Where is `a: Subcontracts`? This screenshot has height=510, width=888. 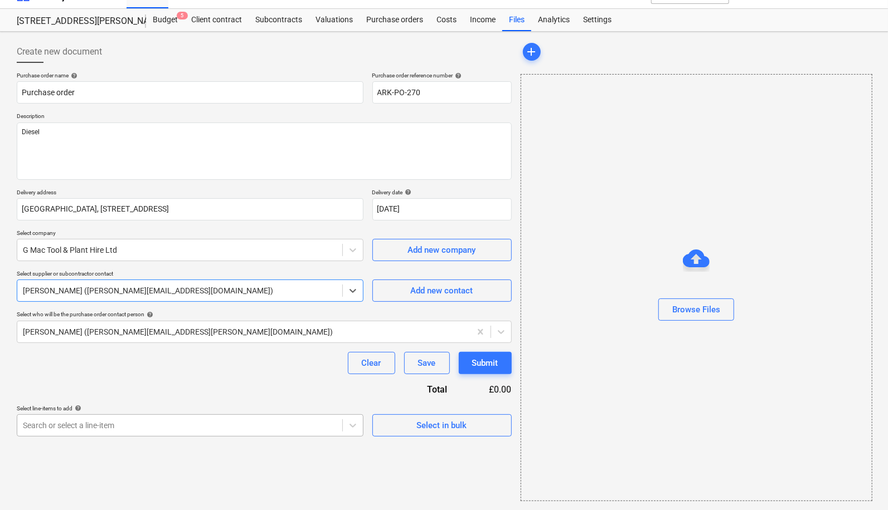
a: Subcontracts is located at coordinates (279, 20).